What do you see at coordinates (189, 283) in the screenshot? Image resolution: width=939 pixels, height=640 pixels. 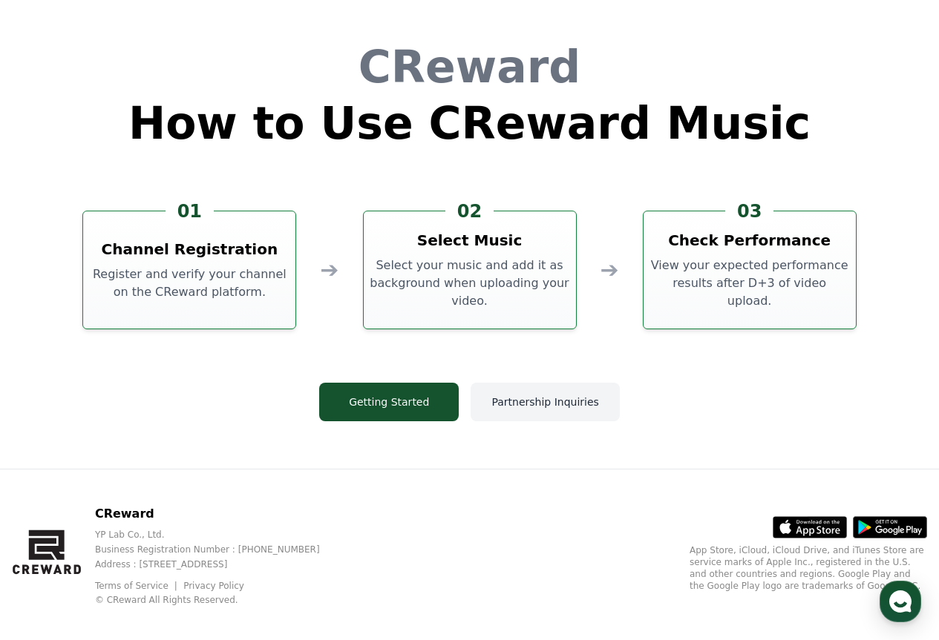 I see `p: Register and verify your channel on the CReward platform.` at bounding box center [189, 283].